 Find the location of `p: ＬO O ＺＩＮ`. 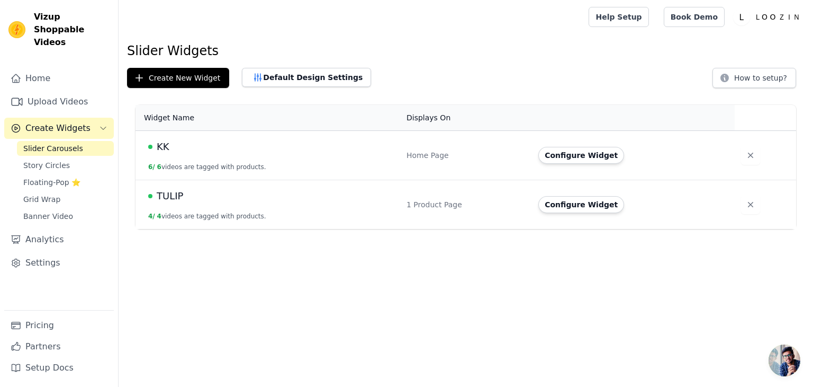

p: ＬO O ＺＩＮ is located at coordinates (777, 17).